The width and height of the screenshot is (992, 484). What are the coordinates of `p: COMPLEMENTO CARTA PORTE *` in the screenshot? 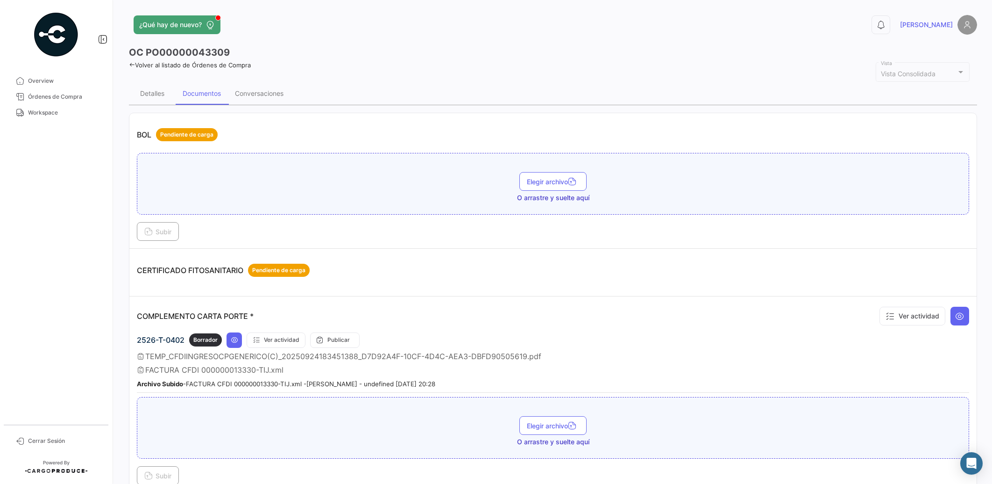 It's located at (195, 316).